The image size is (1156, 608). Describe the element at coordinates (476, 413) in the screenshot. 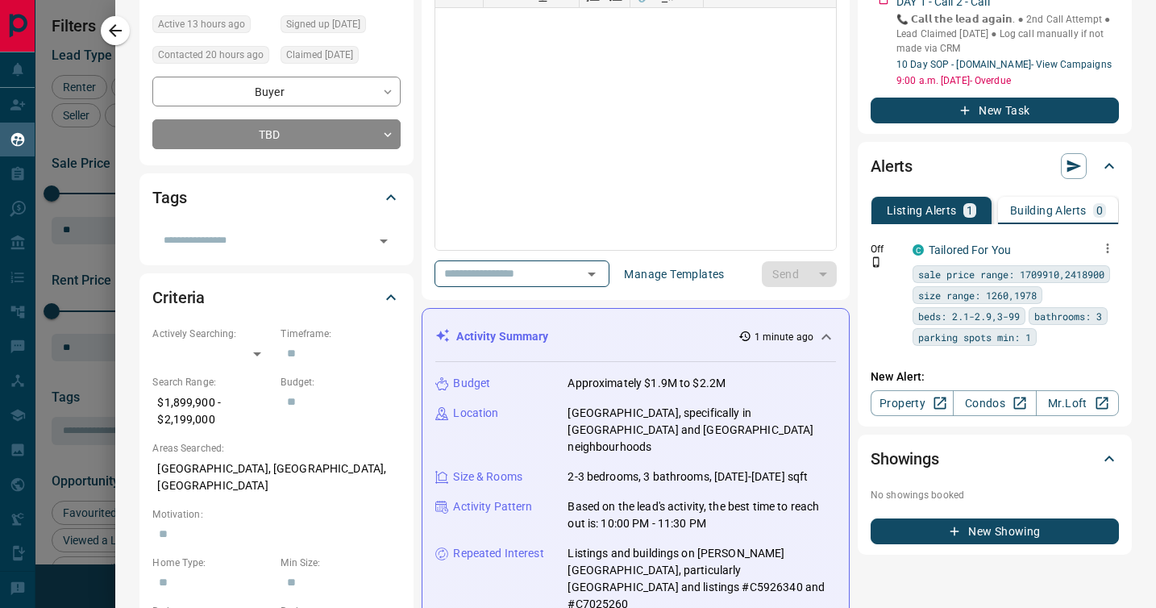

I see `p: Location` at that location.